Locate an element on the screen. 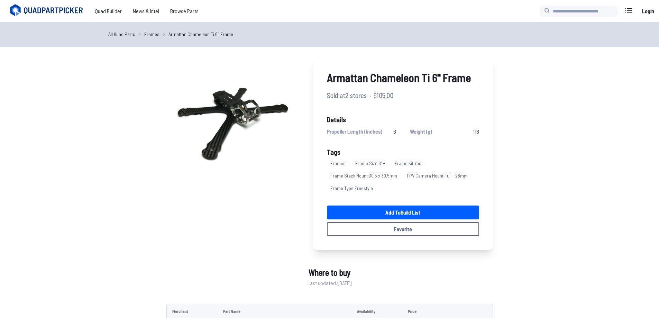 The width and height of the screenshot is (659, 318). a: Armattan Chameleon Ti 6" Frame is located at coordinates (201, 34).